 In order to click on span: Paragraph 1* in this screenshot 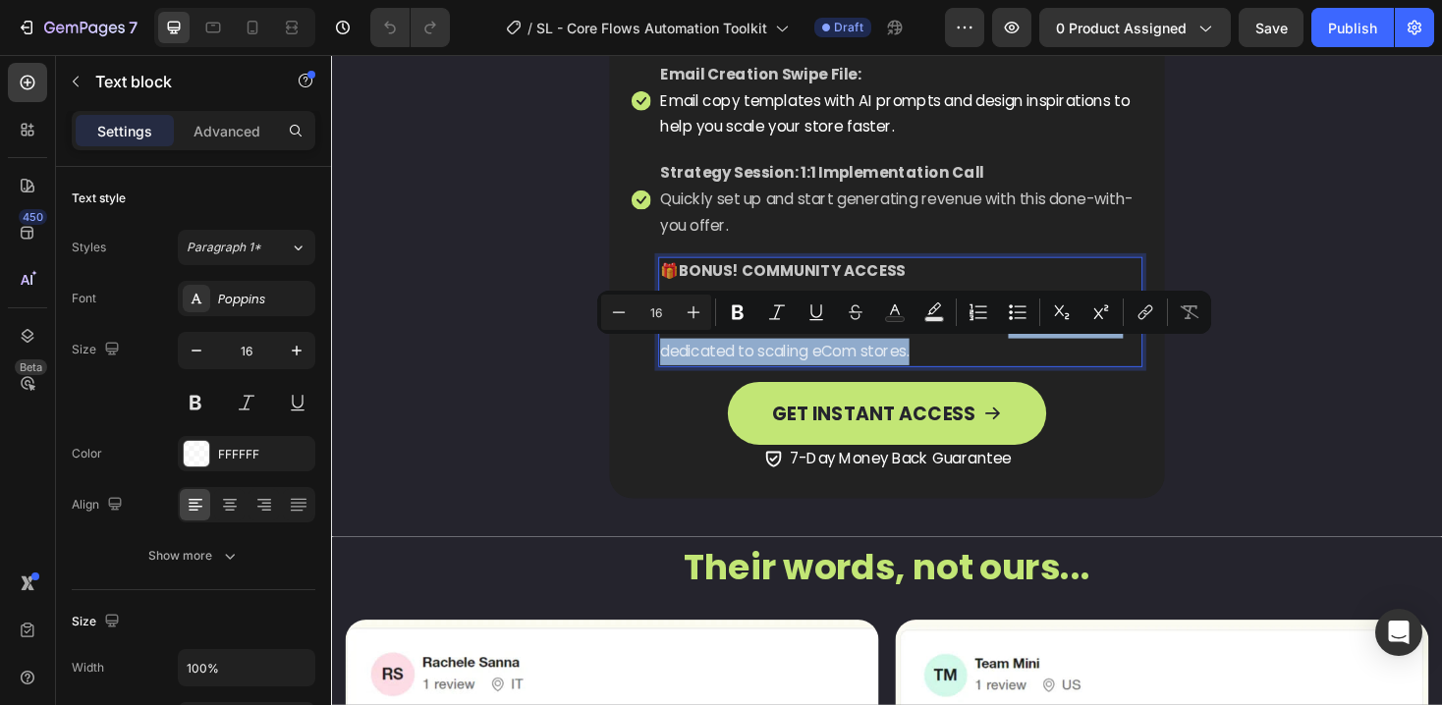, I will do `click(224, 247)`.